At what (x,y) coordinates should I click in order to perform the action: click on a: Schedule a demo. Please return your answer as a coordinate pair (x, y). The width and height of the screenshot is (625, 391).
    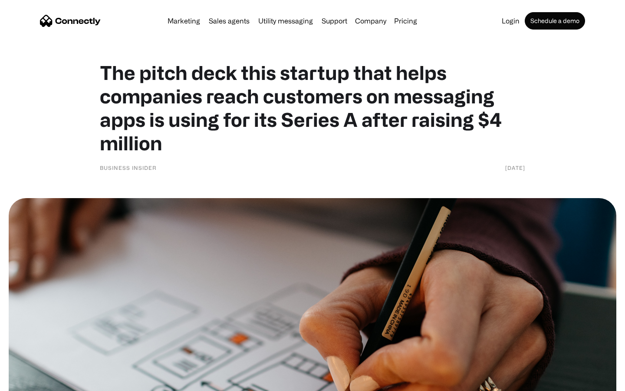
    Looking at the image, I should click on (555, 21).